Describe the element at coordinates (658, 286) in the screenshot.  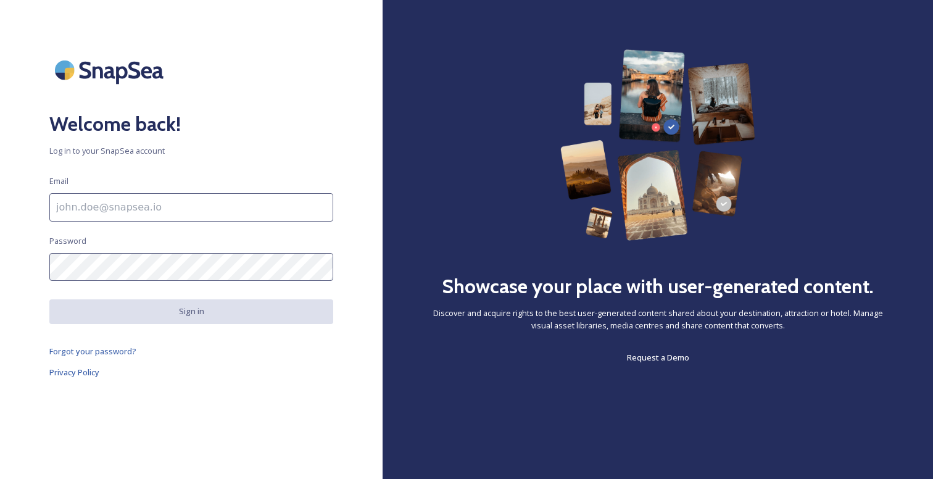
I see `h2: Showcase your place with user-generated content.` at that location.